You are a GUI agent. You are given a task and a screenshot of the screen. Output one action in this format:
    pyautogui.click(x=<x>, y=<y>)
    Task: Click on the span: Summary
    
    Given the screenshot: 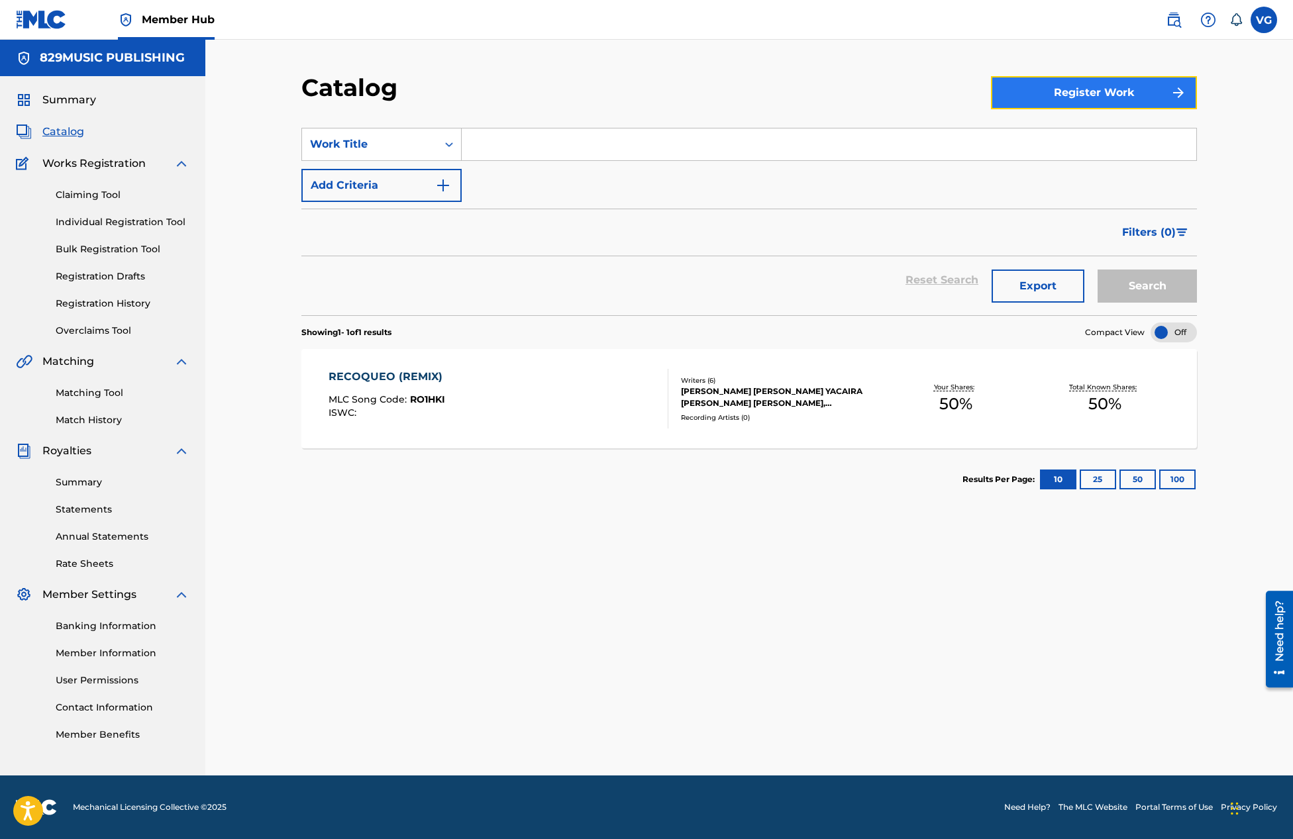 What is the action you would take?
    pyautogui.click(x=69, y=100)
    